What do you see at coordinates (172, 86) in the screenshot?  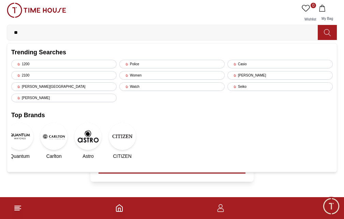 I see `div: Watch` at bounding box center [172, 86].